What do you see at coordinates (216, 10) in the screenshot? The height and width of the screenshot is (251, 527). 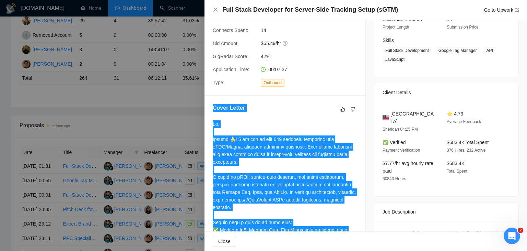 I see `span: close` at bounding box center [216, 10].